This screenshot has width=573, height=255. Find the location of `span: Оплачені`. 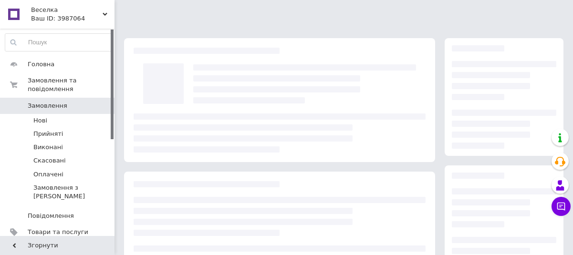

span: Оплачені is located at coordinates (48, 174).